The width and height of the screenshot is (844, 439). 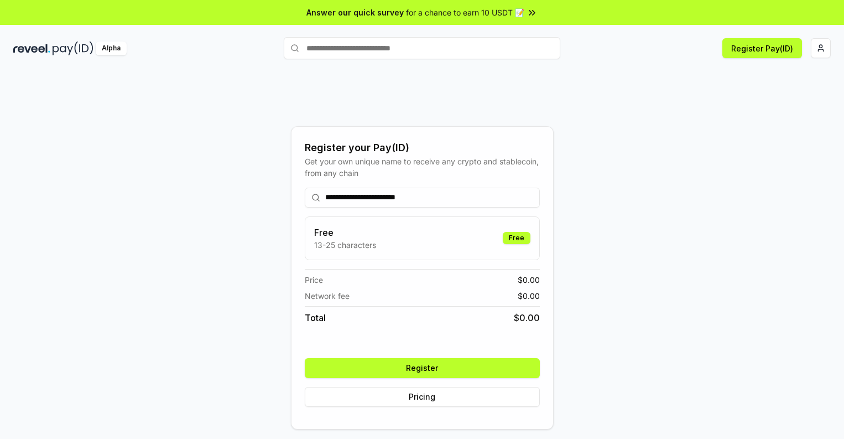 What do you see at coordinates (314, 279) in the screenshot?
I see `span: Price` at bounding box center [314, 279].